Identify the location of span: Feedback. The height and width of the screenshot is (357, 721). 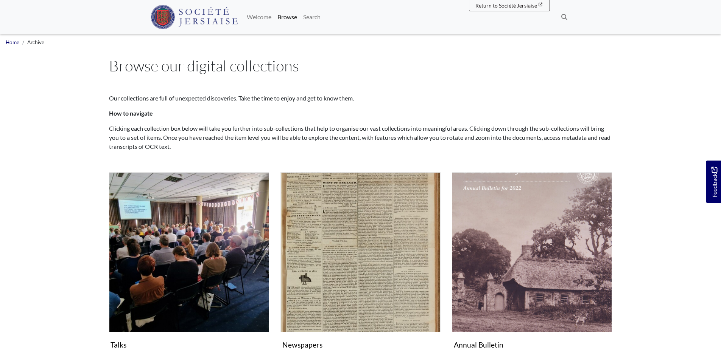
(714, 182).